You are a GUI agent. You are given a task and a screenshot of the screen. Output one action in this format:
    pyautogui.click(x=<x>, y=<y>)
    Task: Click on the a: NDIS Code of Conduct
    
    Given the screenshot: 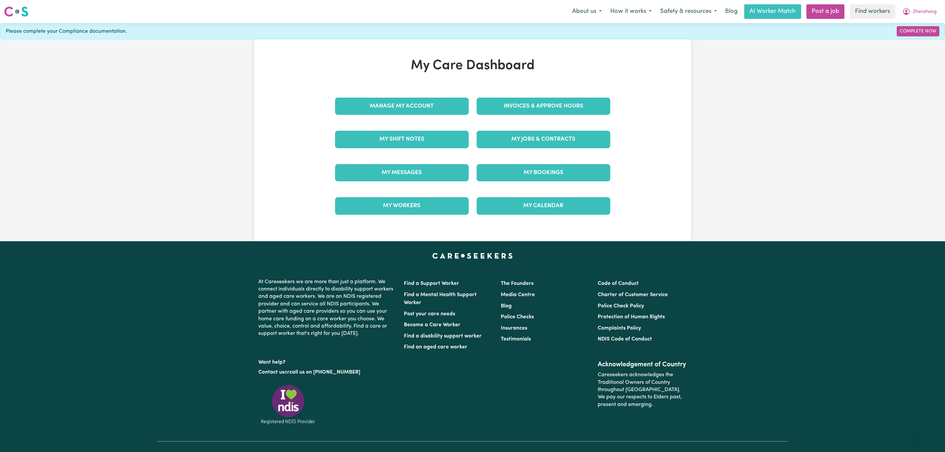 What is the action you would take?
    pyautogui.click(x=625, y=339)
    